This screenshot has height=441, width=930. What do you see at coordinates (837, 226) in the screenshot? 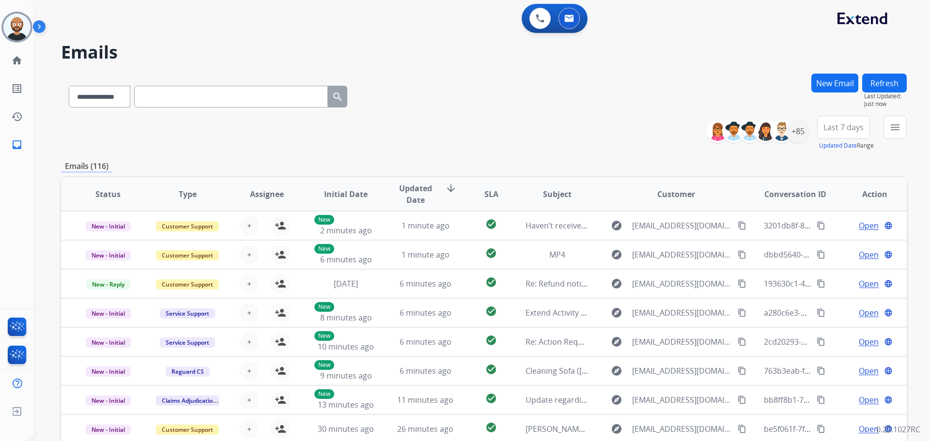
I see `span: 3201db8f-8c5b-442f-8943-809b2097c179` at bounding box center [837, 226].